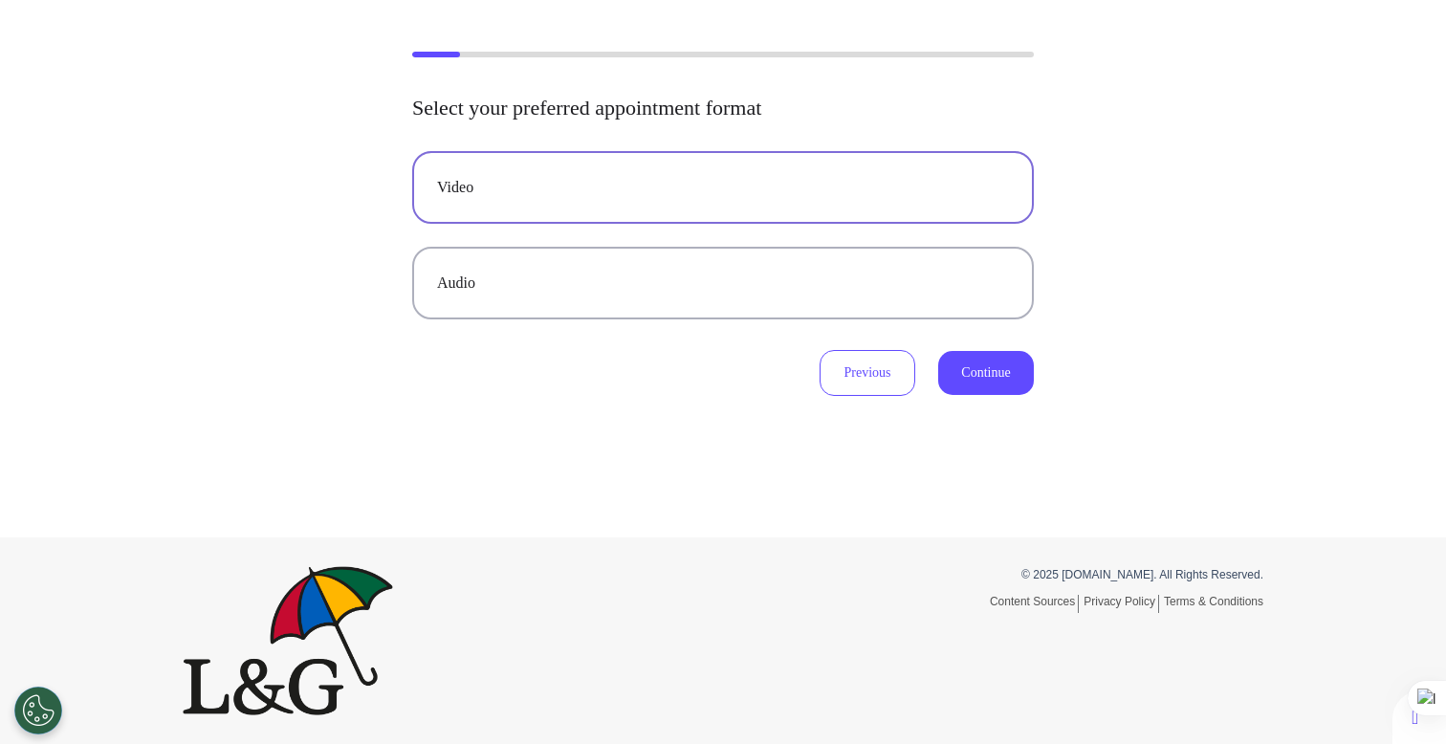 Image resolution: width=1446 pixels, height=744 pixels. Describe the element at coordinates (1121, 603) in the screenshot. I see `a: Privacy Policy` at that location.